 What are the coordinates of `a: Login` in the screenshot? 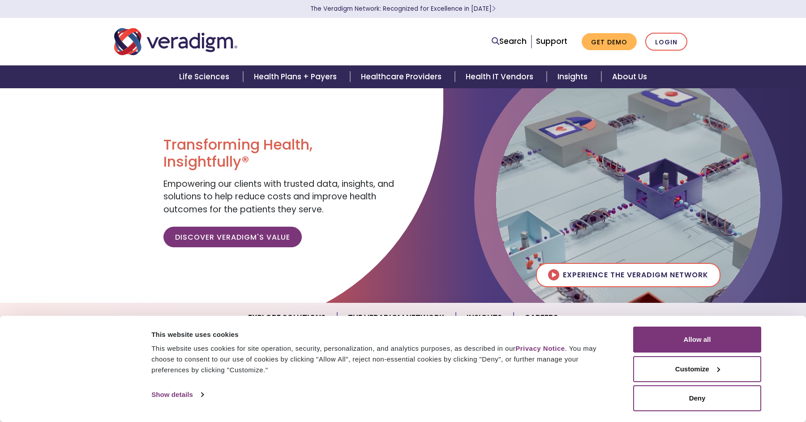 It's located at (666, 42).